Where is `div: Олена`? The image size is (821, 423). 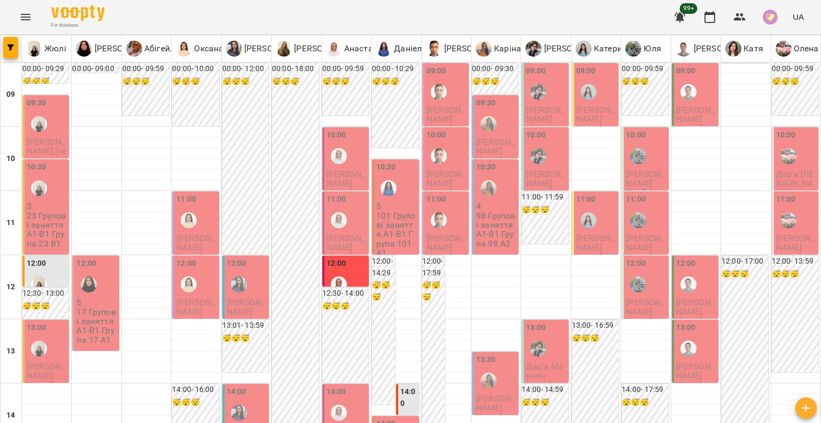 div: Олена is located at coordinates (797, 49).